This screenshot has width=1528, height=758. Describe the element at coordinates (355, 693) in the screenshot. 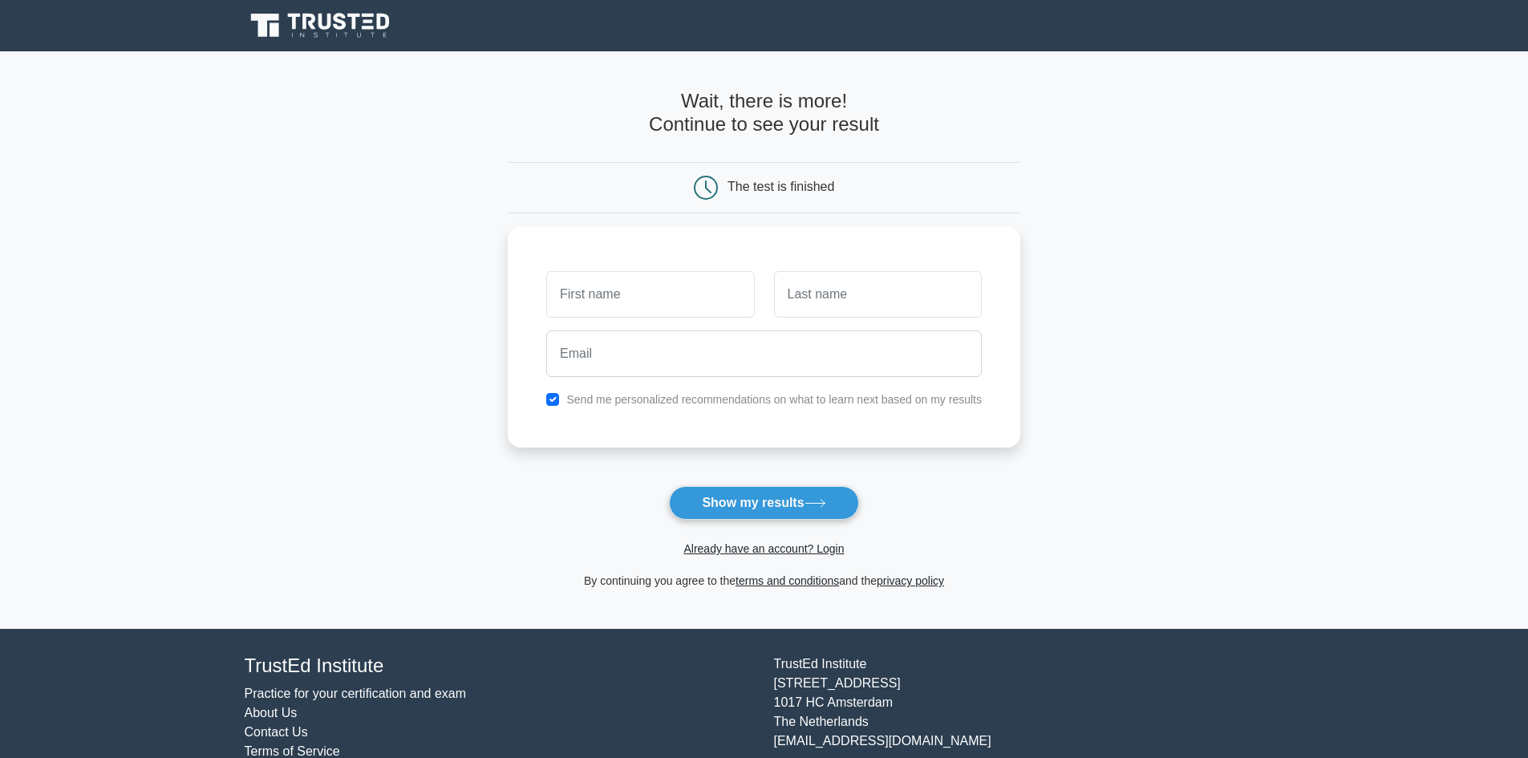

I see `a: Practice for your certification and exam` at that location.